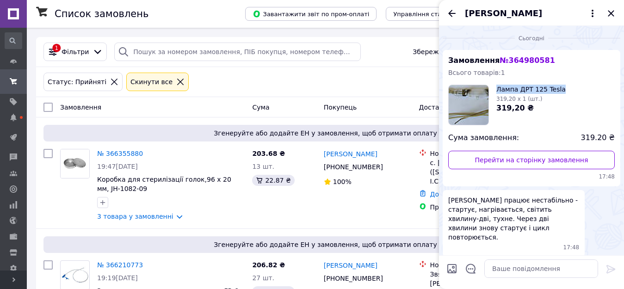 The image size is (624, 289). Describe the element at coordinates (273, 180) in the screenshot. I see `div: 22.87 ₴` at that location.